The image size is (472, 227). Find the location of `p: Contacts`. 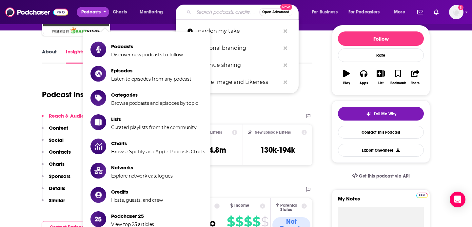

p: Contacts is located at coordinates (60, 152).